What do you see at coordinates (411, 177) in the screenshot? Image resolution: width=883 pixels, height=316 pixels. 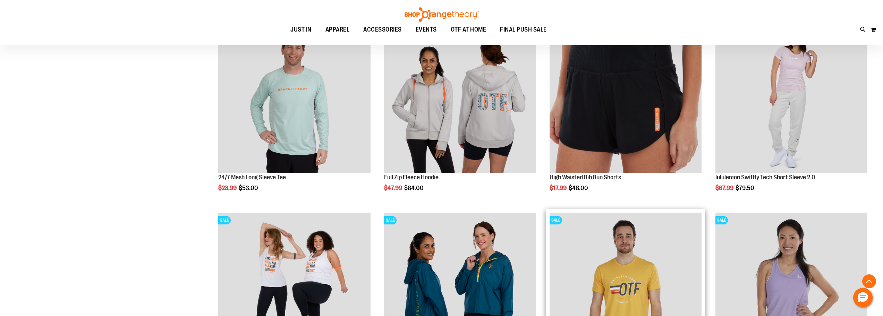 I see `a: Full Zip Fleece Hoodie` at bounding box center [411, 177].